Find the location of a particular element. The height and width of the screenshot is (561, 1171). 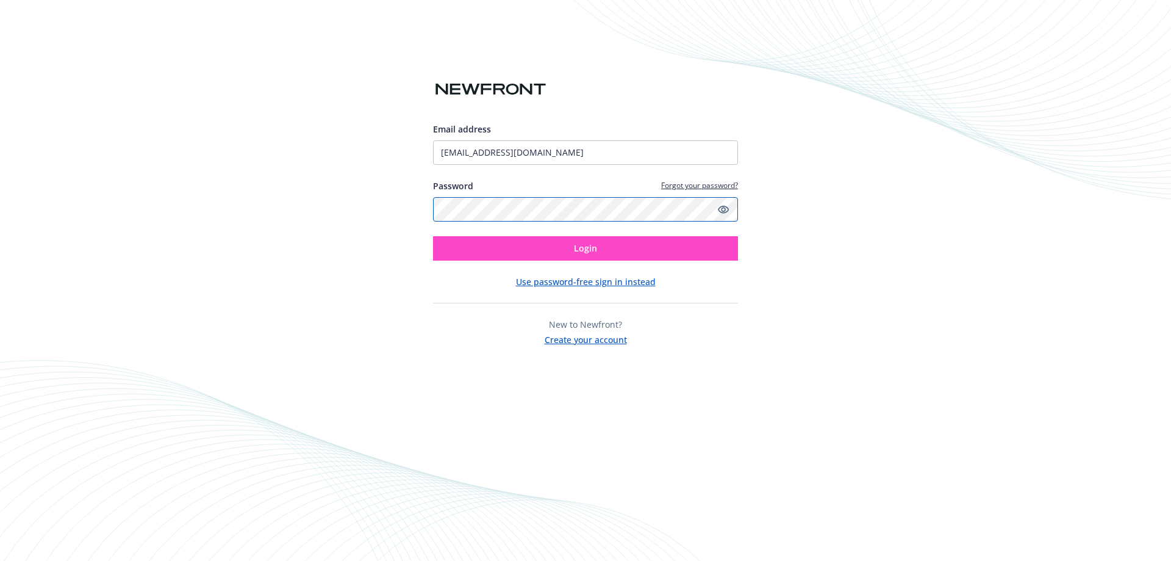

span: Login is located at coordinates (586, 248).